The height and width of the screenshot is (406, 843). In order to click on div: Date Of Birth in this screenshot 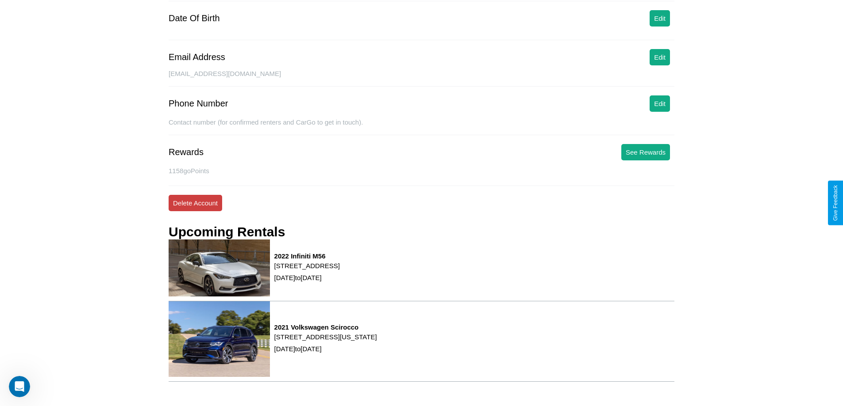, I will do `click(194, 18)`.